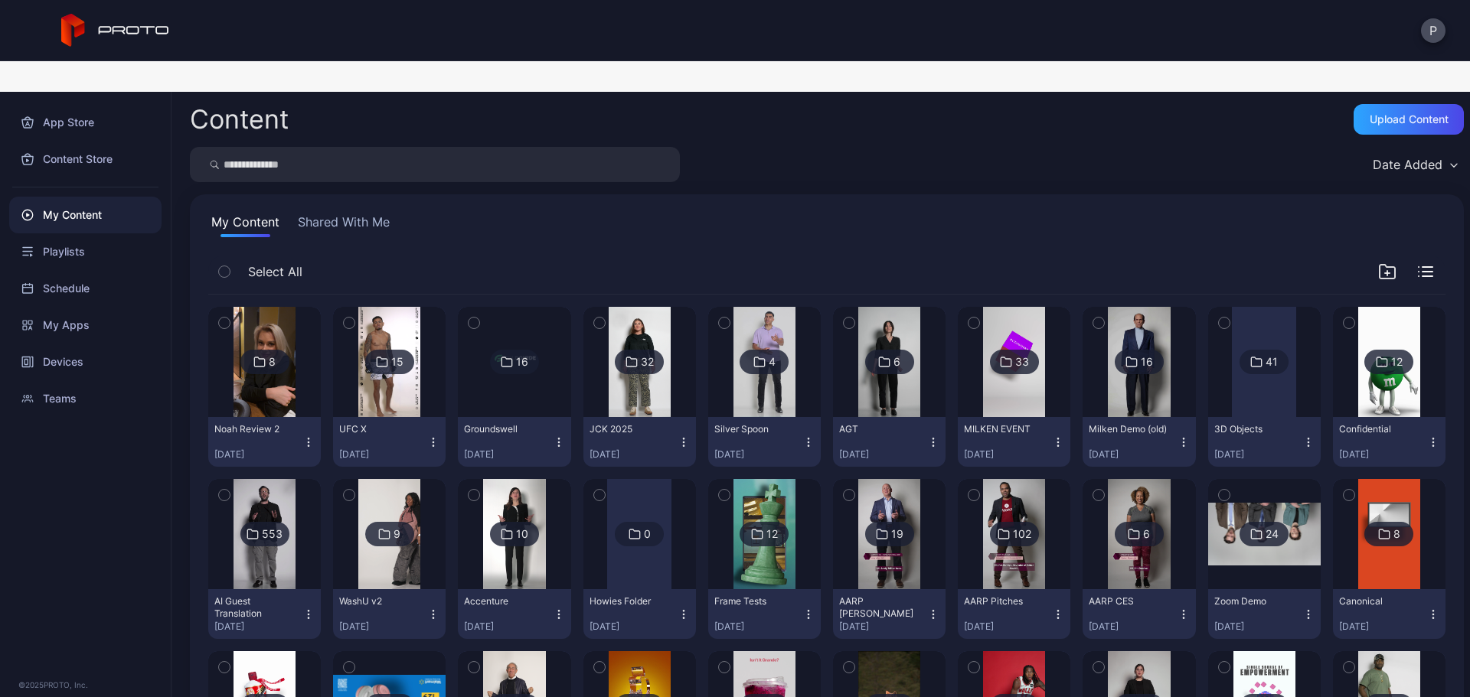 This screenshot has height=697, width=1470. Describe the element at coordinates (1022, 534) in the screenshot. I see `div: 102` at that location.